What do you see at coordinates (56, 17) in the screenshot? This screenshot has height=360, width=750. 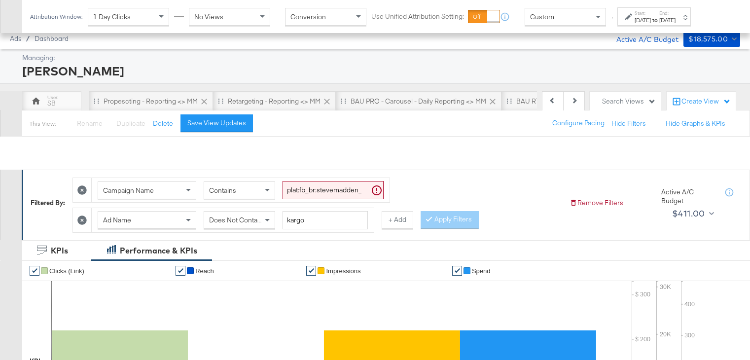 I see `div: Attribution Window:` at bounding box center [56, 17].